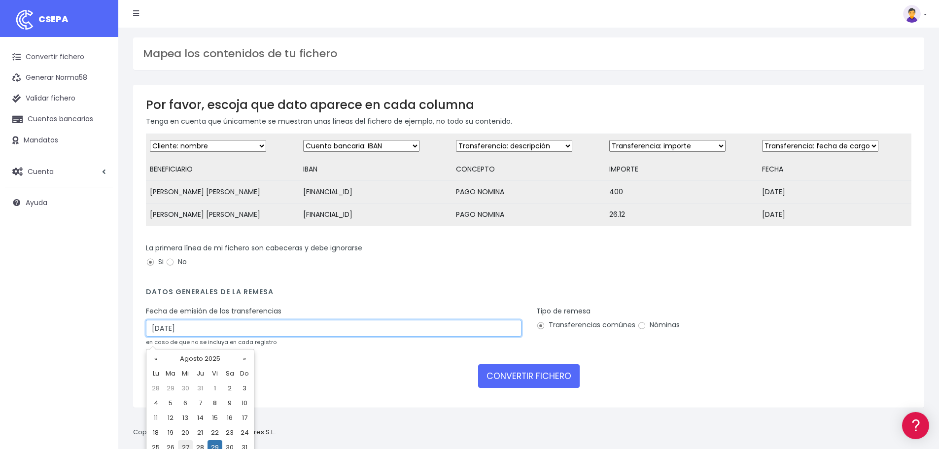 The width and height of the screenshot is (939, 449). Describe the element at coordinates (200, 374) in the screenshot. I see `th: Ju` at that location.